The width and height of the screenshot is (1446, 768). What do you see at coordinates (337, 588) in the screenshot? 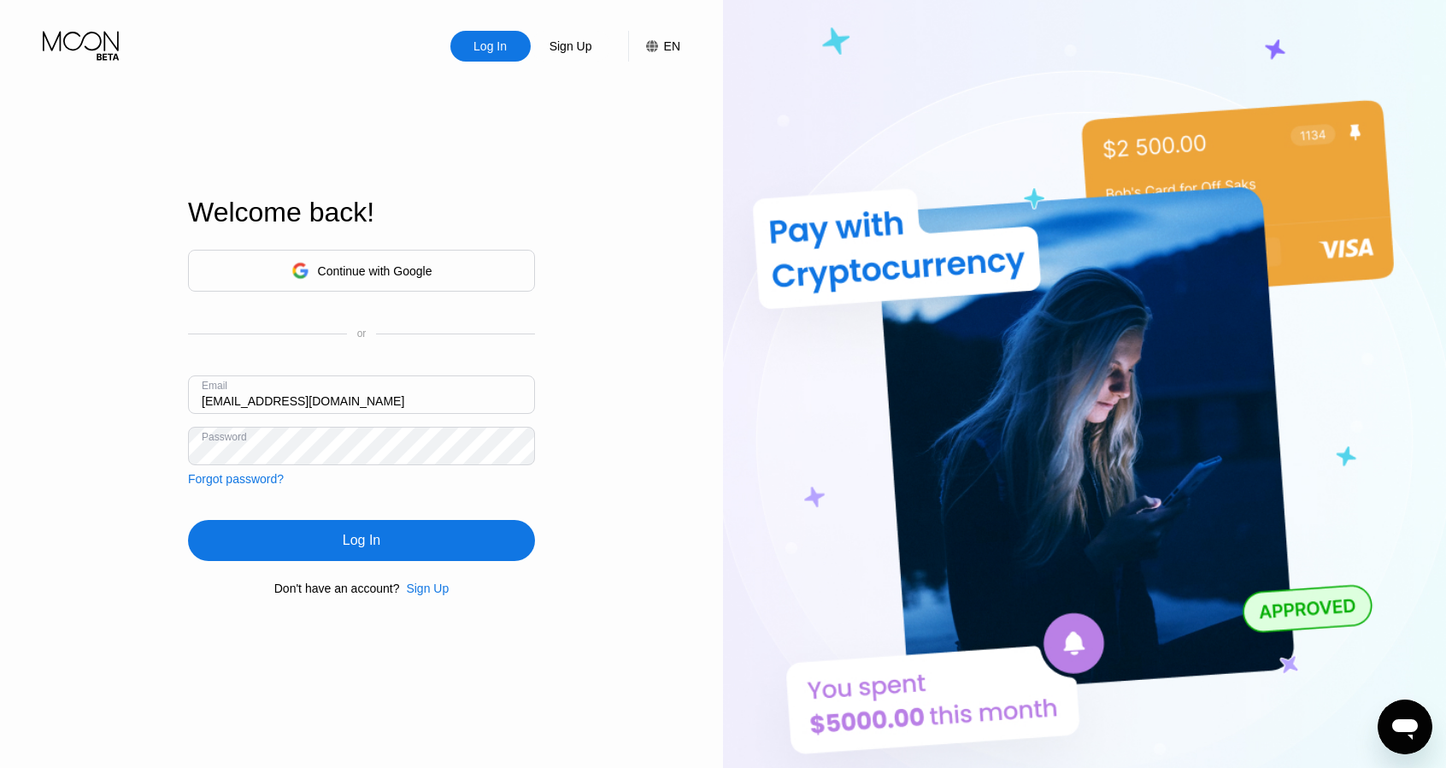
I see `div: Don't have an account?` at bounding box center [337, 588].